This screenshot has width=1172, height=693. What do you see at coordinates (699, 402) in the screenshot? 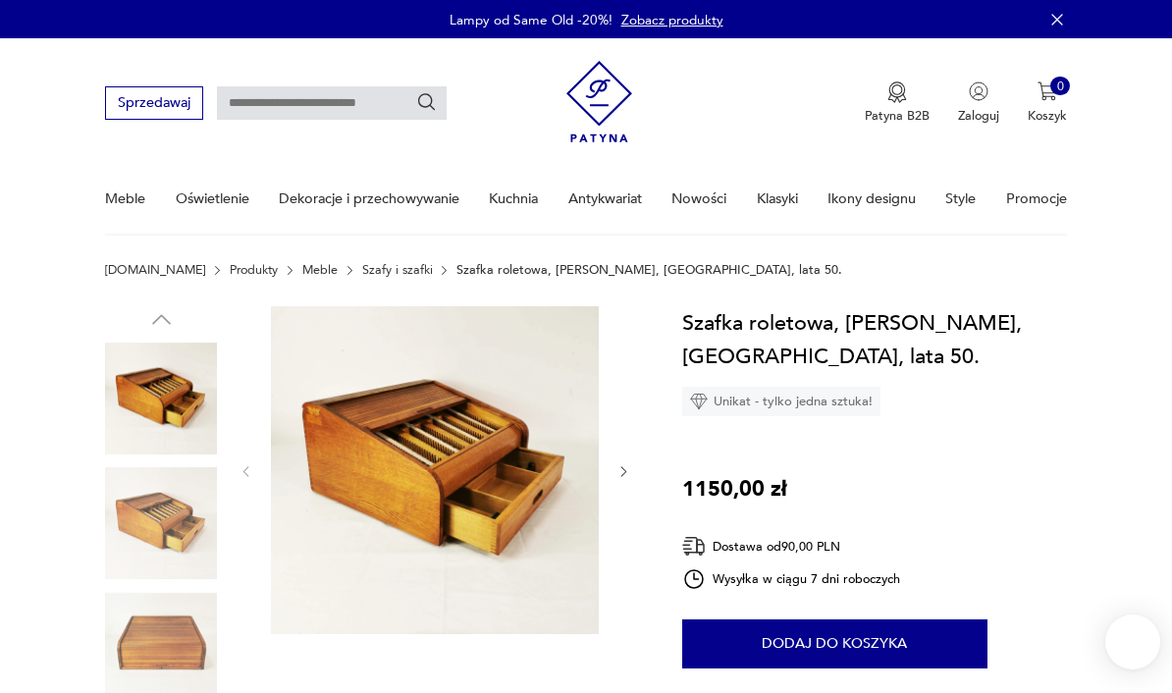
I see `img: Ikona diamentu` at bounding box center [699, 402].